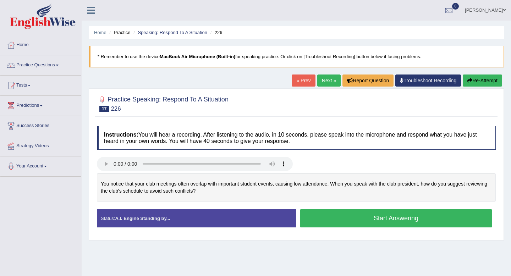 This screenshot has height=276, width=511. I want to click on a: Your Account, so click(41, 165).